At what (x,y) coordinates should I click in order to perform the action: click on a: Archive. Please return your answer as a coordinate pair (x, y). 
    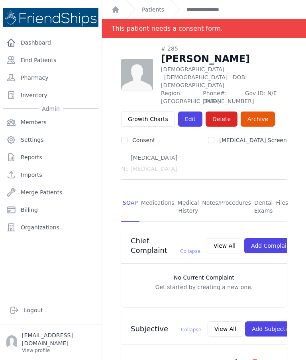
    Looking at the image, I should click on (258, 119).